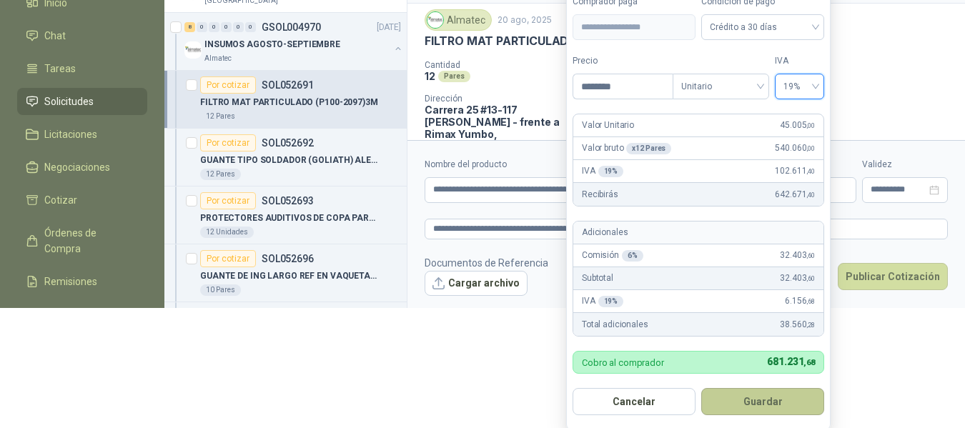  I want to click on span: Remisiones, so click(71, 282).